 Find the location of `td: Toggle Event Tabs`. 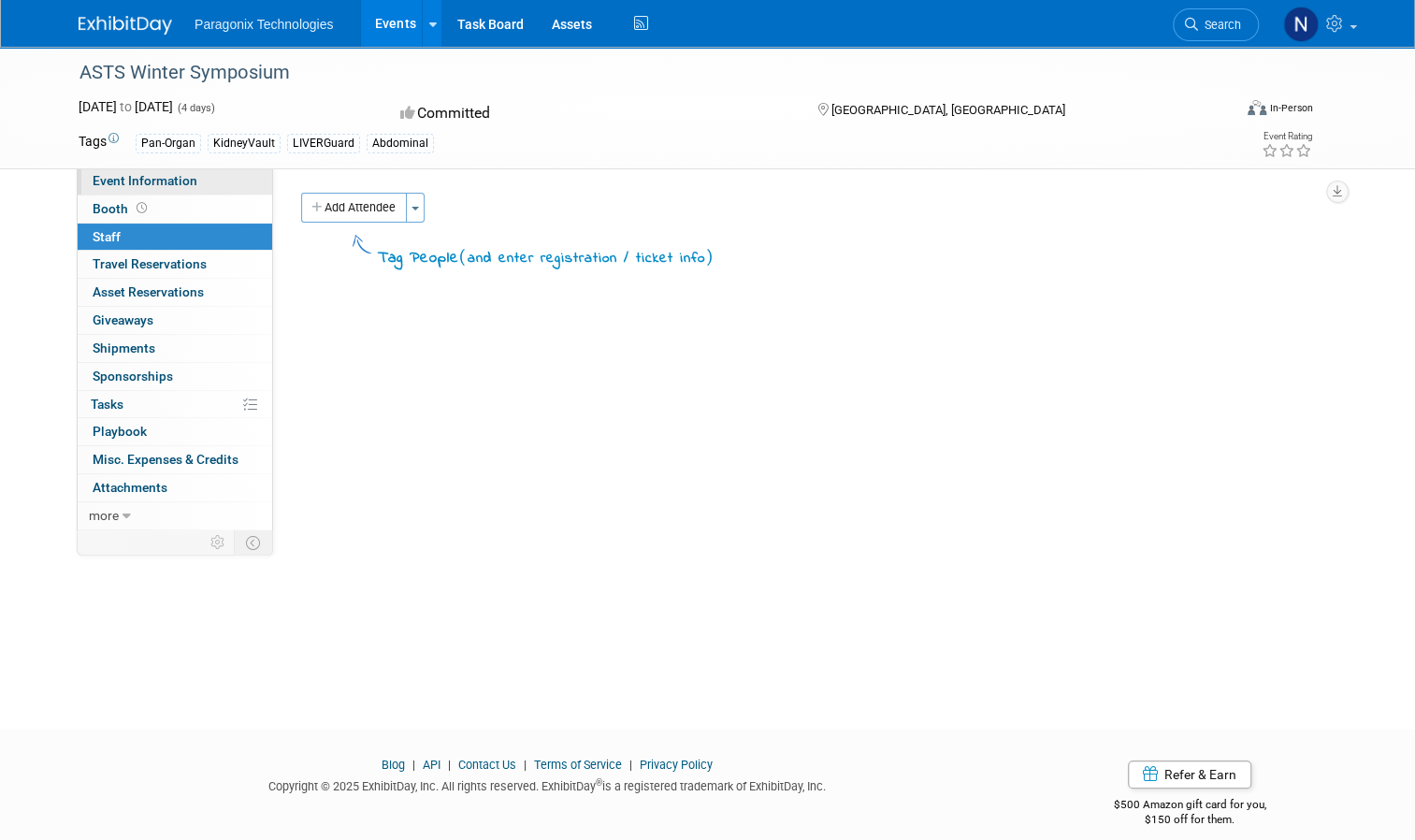

td: Toggle Event Tabs is located at coordinates (254, 542).